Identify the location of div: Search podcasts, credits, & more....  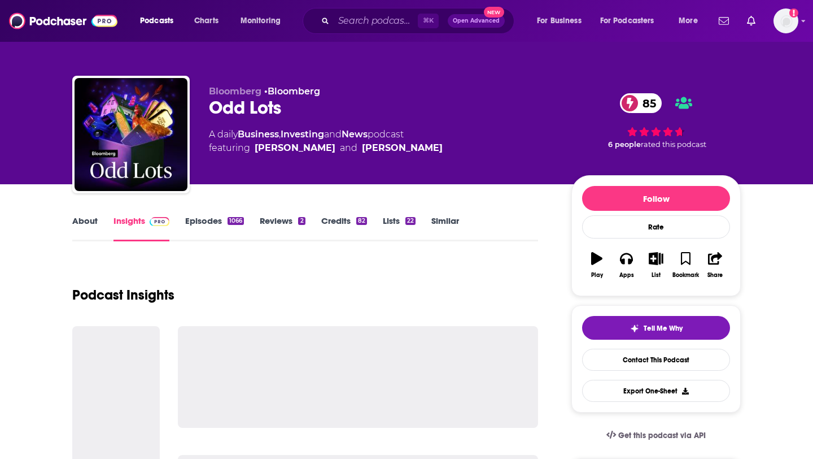
(419, 21).